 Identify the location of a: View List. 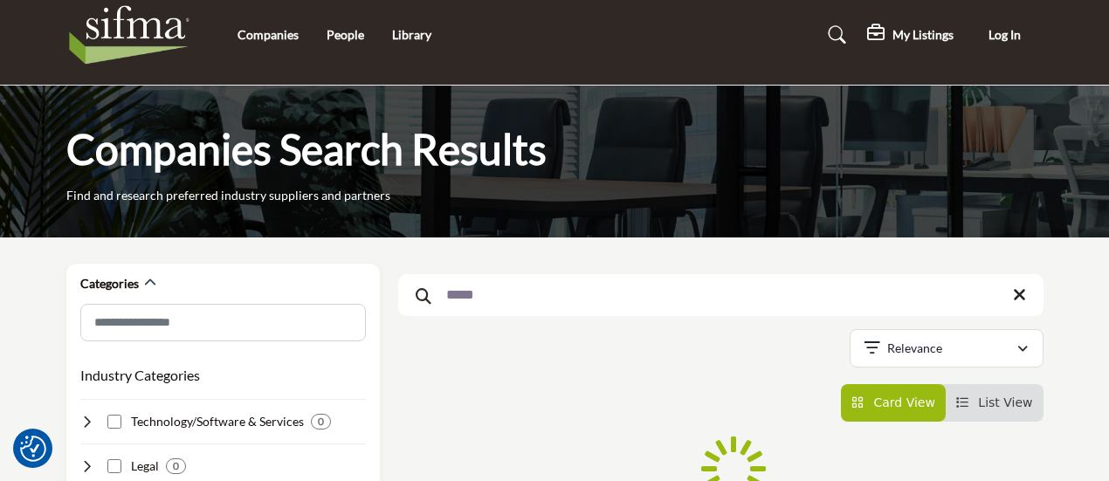
(994, 402).